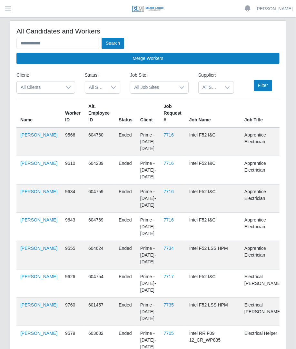 The height and width of the screenshot is (349, 296). What do you see at coordinates (73, 227) in the screenshot?
I see `td: 9643` at bounding box center [73, 227].